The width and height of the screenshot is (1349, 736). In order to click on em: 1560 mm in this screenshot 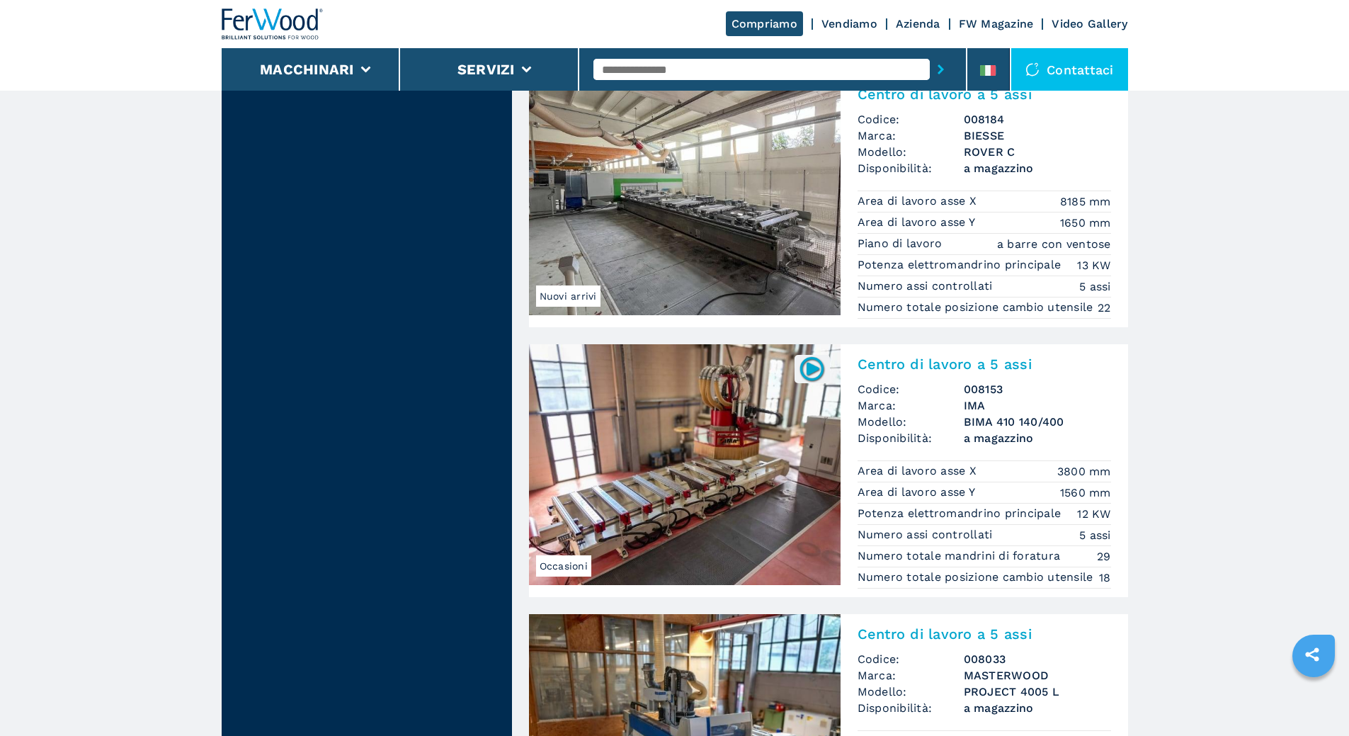, I will do `click(1086, 492)`.